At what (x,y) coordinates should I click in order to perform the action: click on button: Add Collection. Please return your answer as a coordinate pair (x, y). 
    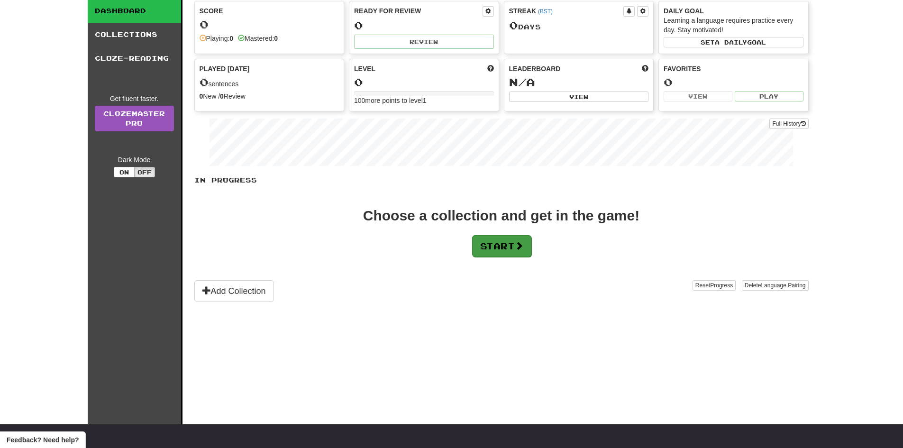
    Looking at the image, I should click on (234, 291).